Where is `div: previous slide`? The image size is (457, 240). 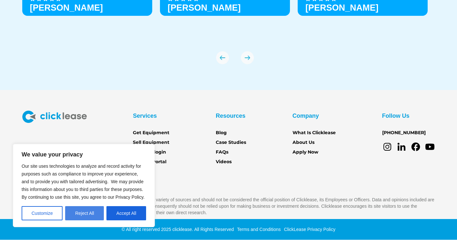
div: previous slide is located at coordinates (222, 58).